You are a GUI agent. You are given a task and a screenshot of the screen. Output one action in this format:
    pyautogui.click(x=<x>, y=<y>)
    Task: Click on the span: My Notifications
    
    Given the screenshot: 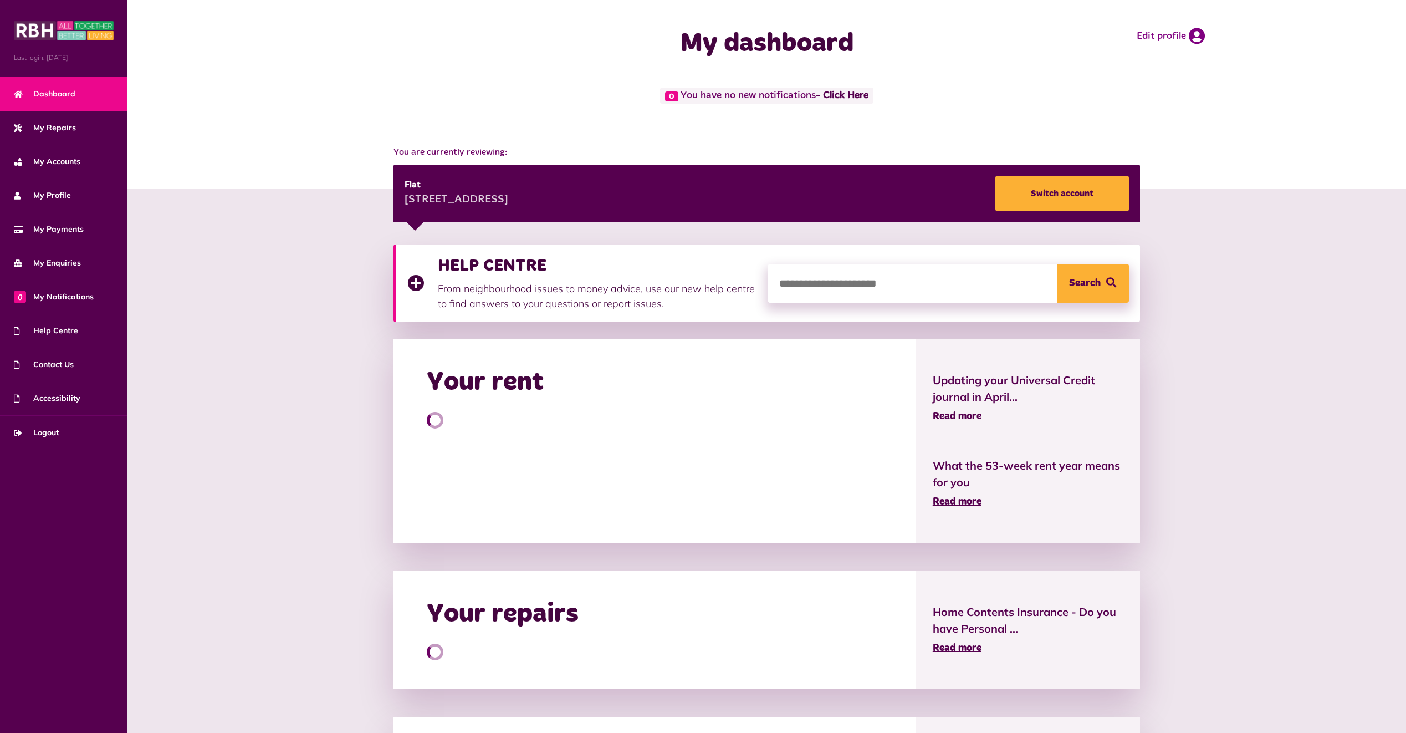 What is the action you would take?
    pyautogui.click(x=54, y=296)
    